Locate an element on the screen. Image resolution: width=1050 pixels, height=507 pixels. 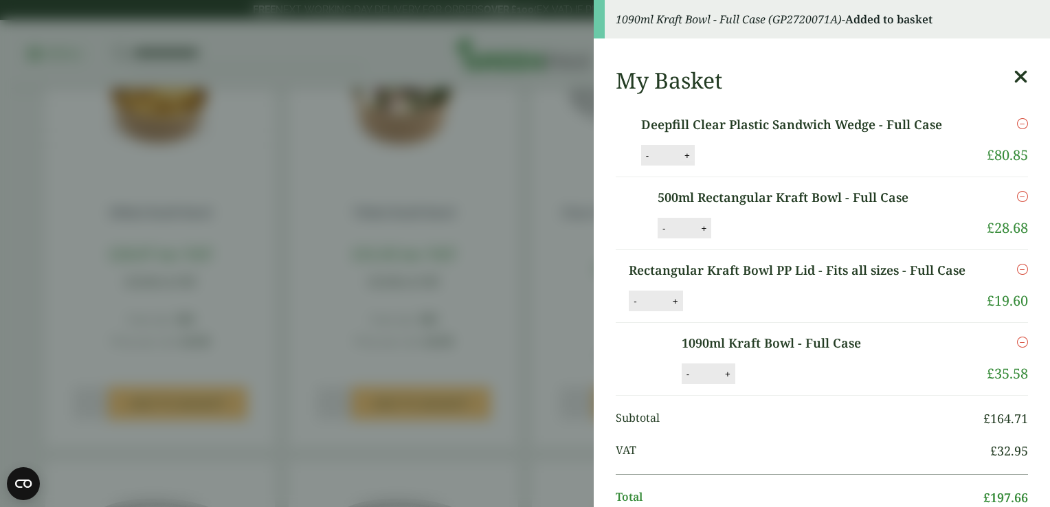
bdi: 35.58 is located at coordinates (1008, 373).